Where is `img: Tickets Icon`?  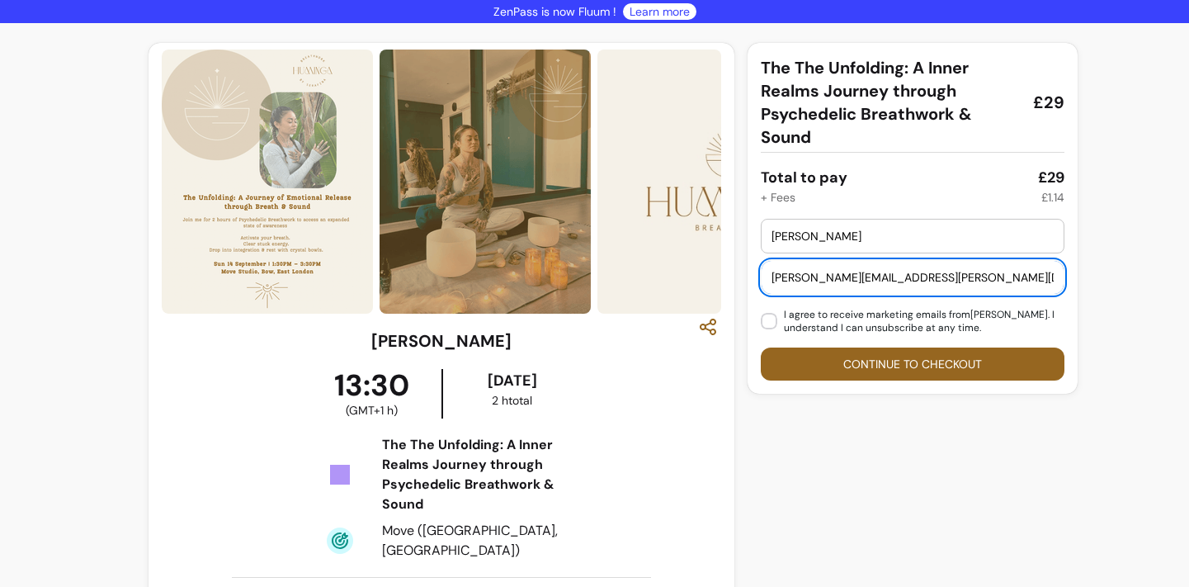 img: Tickets Icon is located at coordinates (340, 475).